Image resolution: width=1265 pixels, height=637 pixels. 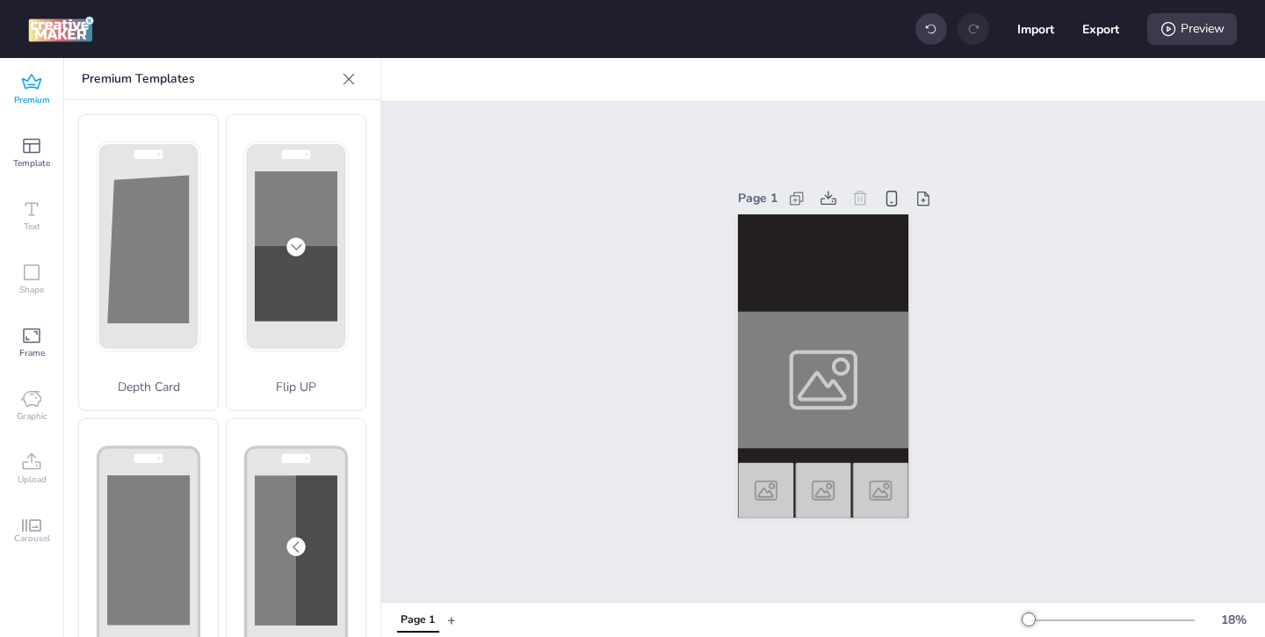 I want to click on span: Template, so click(x=32, y=163).